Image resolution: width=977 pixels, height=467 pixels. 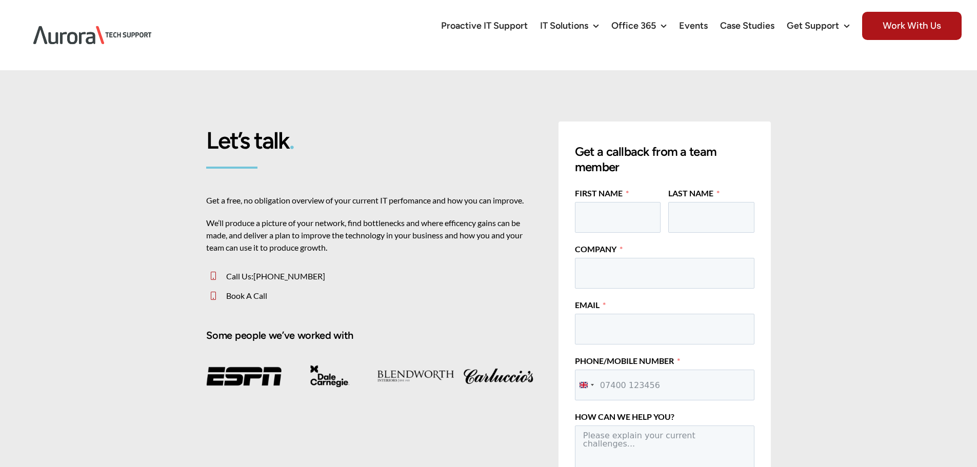 What do you see at coordinates (498, 376) in the screenshot?
I see `img: itsupport-2` at bounding box center [498, 376].